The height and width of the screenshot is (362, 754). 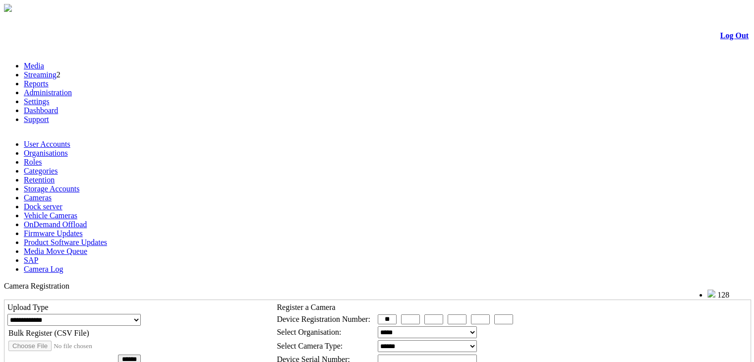 I want to click on a: Streaming, so click(x=40, y=74).